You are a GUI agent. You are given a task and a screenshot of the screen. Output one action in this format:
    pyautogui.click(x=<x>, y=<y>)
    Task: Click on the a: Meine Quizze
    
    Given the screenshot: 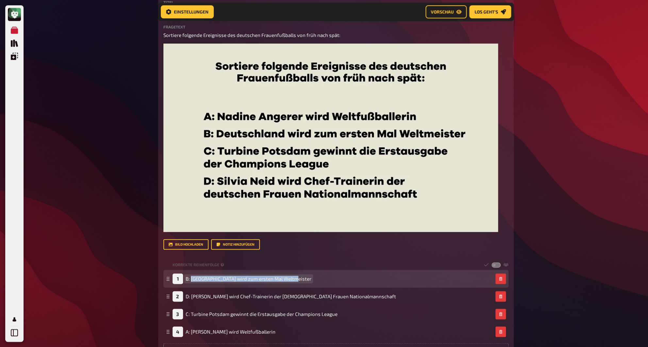 What is the action you would take?
    pyautogui.click(x=14, y=30)
    